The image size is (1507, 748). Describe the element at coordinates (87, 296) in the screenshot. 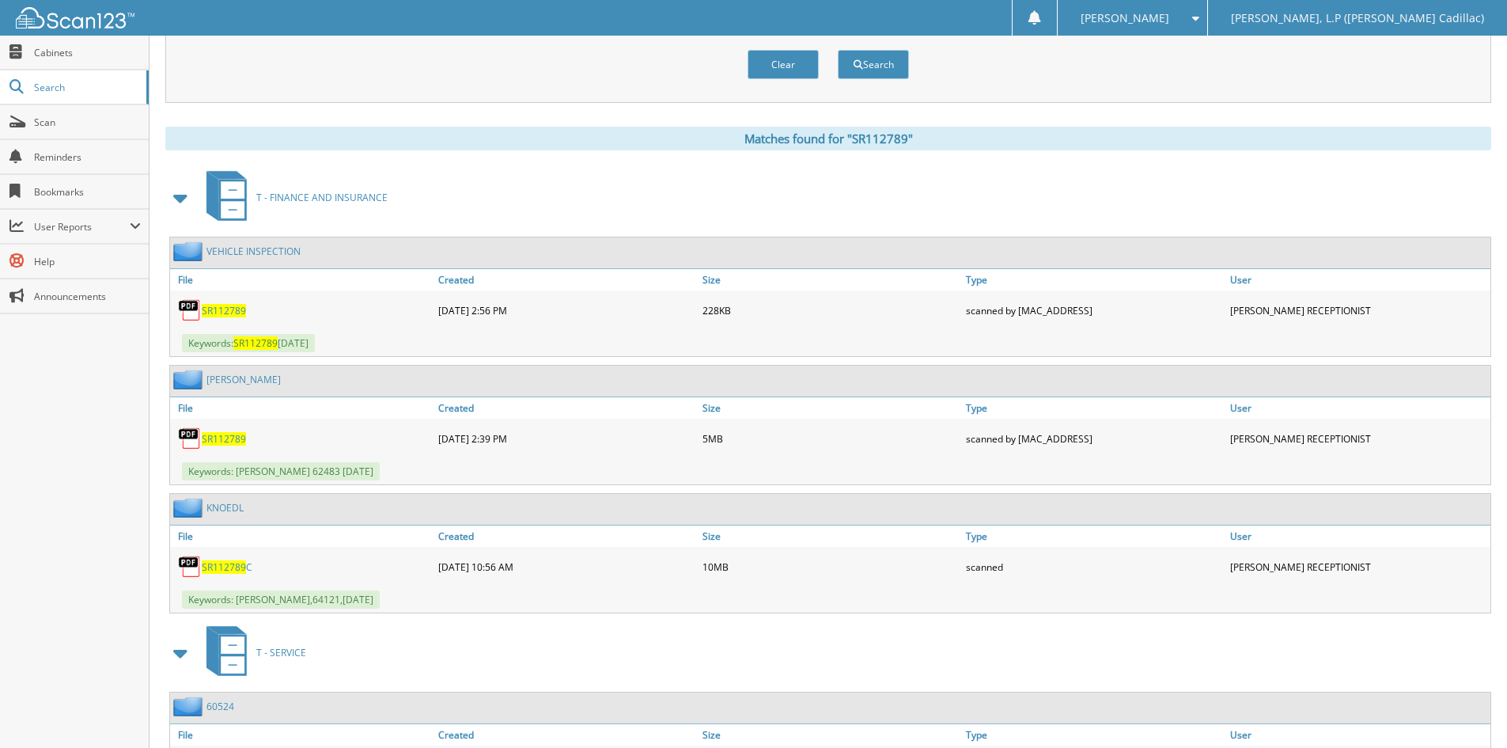

I see `span: Announcements` at that location.